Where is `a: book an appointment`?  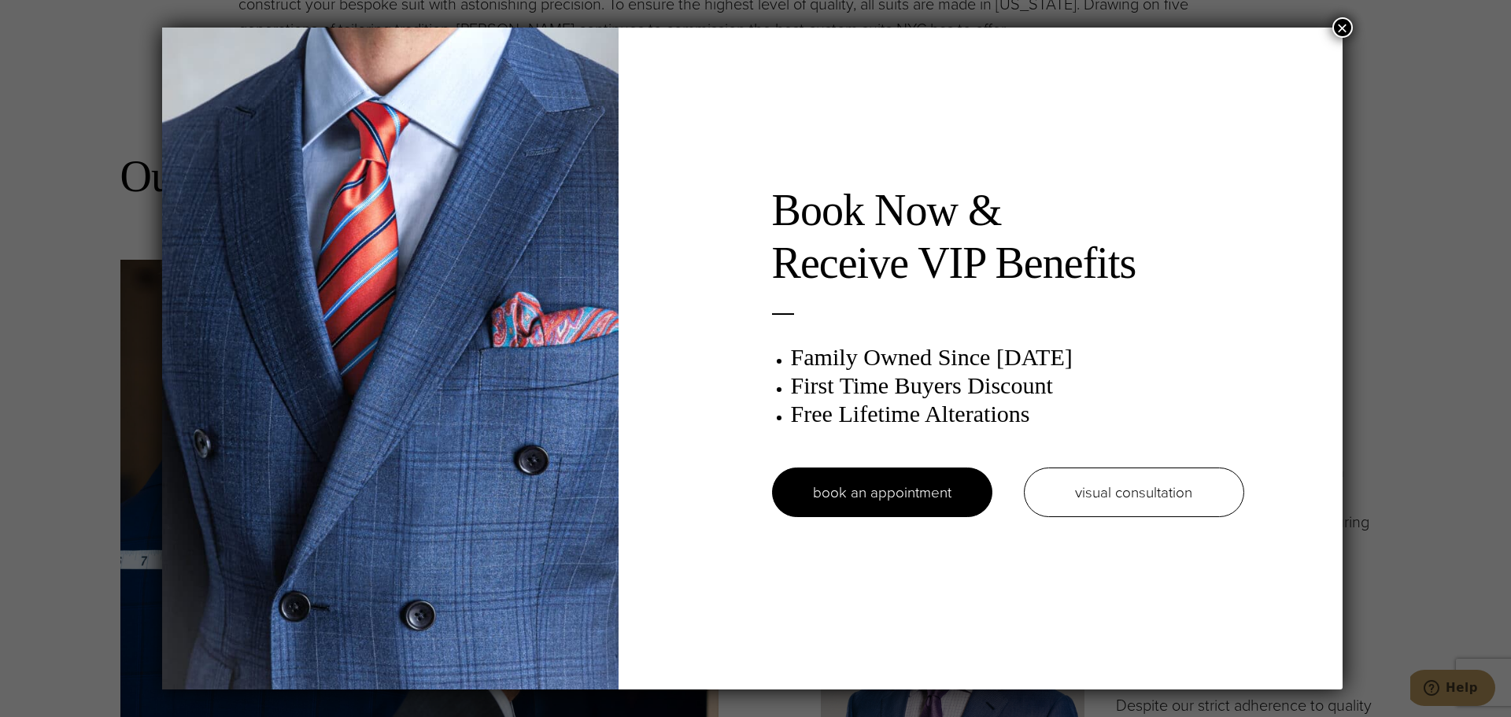
a: book an appointment is located at coordinates (882, 492).